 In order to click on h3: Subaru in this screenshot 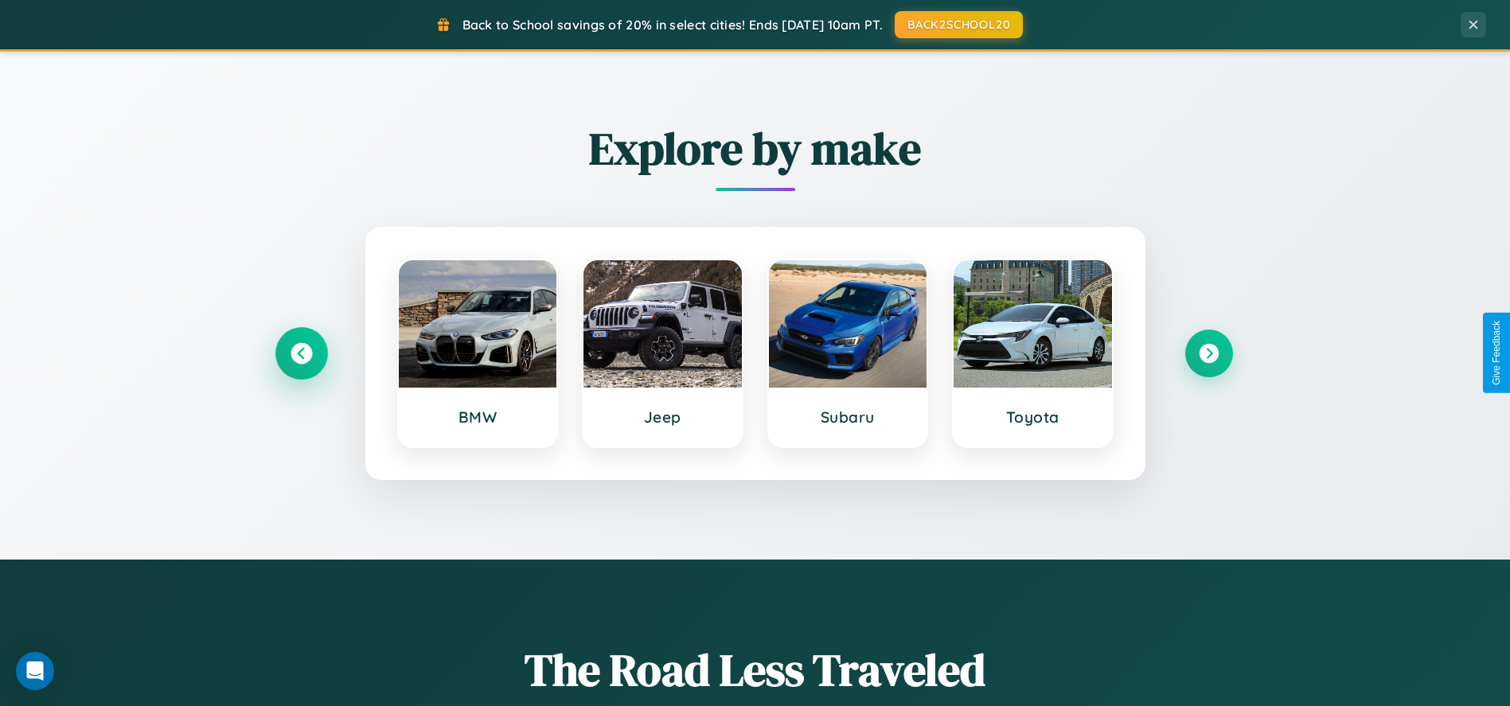, I will do `click(848, 417)`.